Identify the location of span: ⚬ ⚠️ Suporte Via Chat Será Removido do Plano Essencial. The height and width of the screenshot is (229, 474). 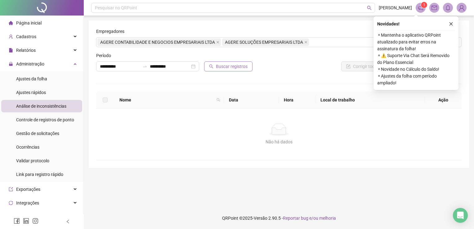
(416, 59).